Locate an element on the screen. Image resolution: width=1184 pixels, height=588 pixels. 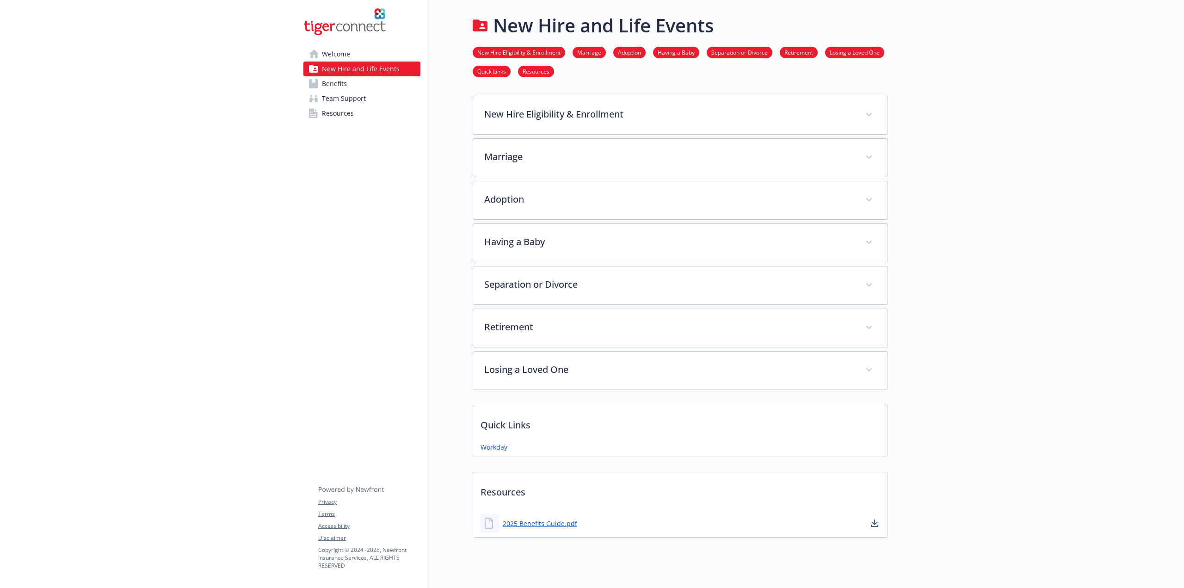
p: Copyright © 2024 - 2025 , Newfront Insurance Services, ALL RIGHTS RESERVED is located at coordinates (369, 557).